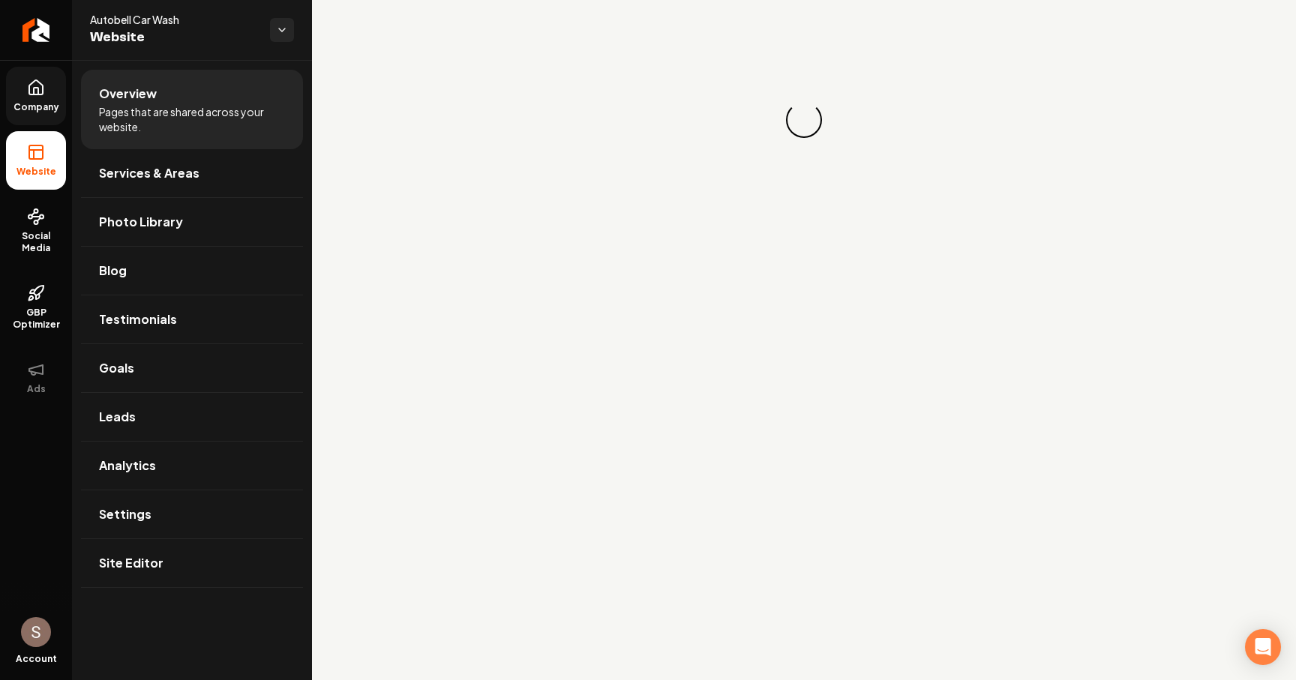 The height and width of the screenshot is (680, 1296). I want to click on div: Loading, so click(803, 119).